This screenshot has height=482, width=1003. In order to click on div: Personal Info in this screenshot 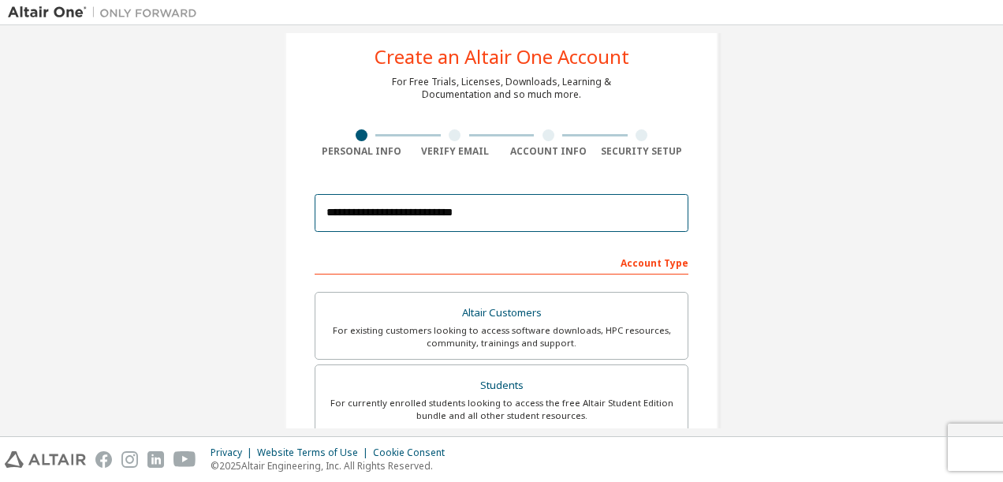, I will do `click(361, 151)`.